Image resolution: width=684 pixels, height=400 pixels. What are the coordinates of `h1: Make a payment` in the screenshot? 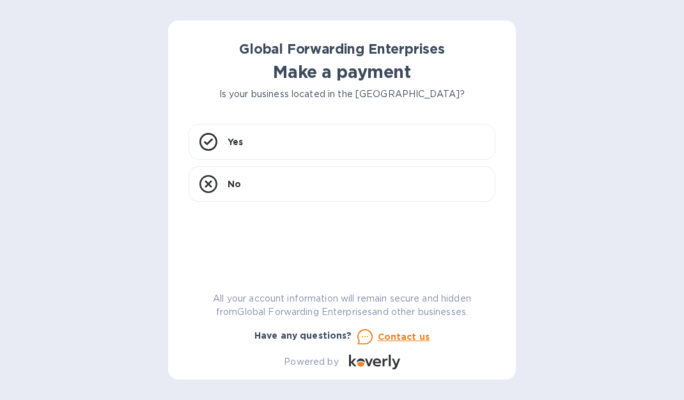 It's located at (342, 72).